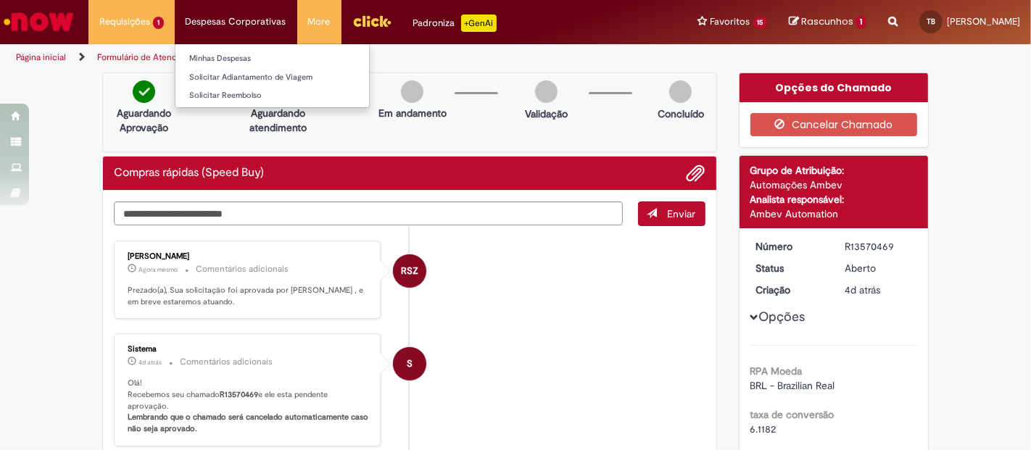 This screenshot has width=1031, height=450. I want to click on b: R13570469, so click(238, 394).